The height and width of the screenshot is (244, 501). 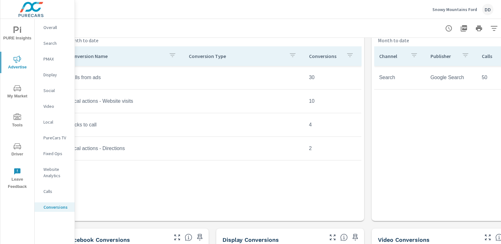 What do you see at coordinates (444, 56) in the screenshot?
I see `p: Publisher` at bounding box center [444, 56].